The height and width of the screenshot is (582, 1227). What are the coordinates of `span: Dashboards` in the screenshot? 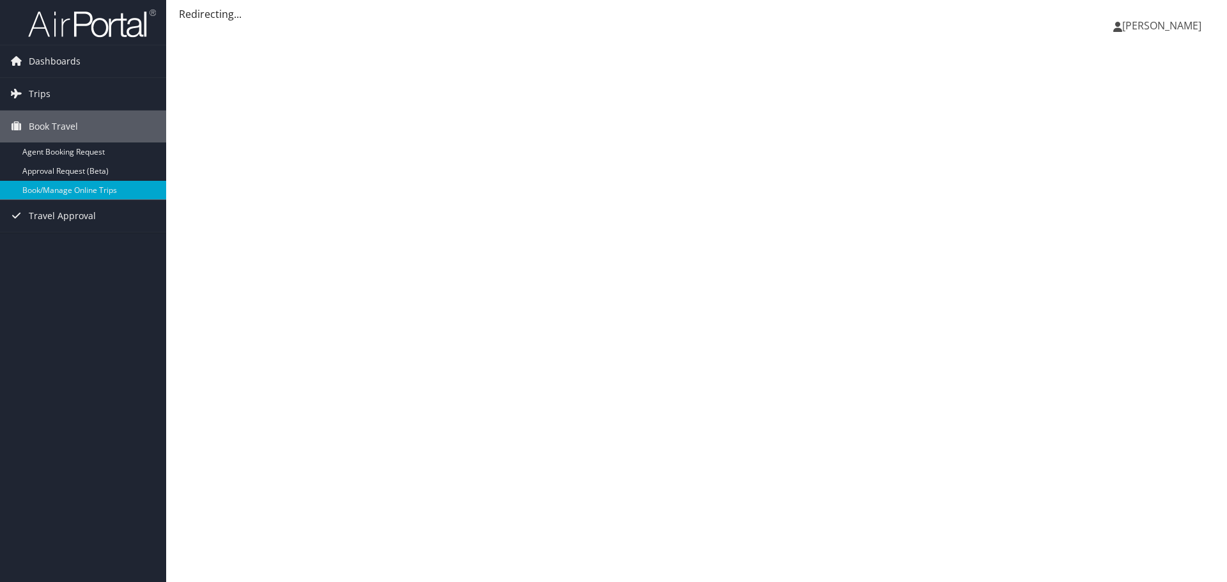 It's located at (54, 61).